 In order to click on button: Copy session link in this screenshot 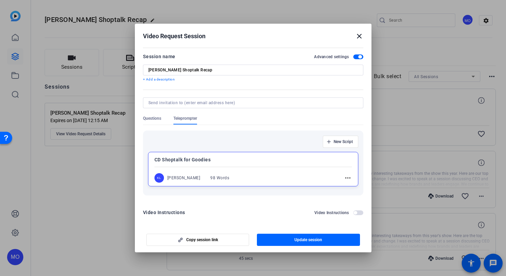, I will do `click(198, 239)`.